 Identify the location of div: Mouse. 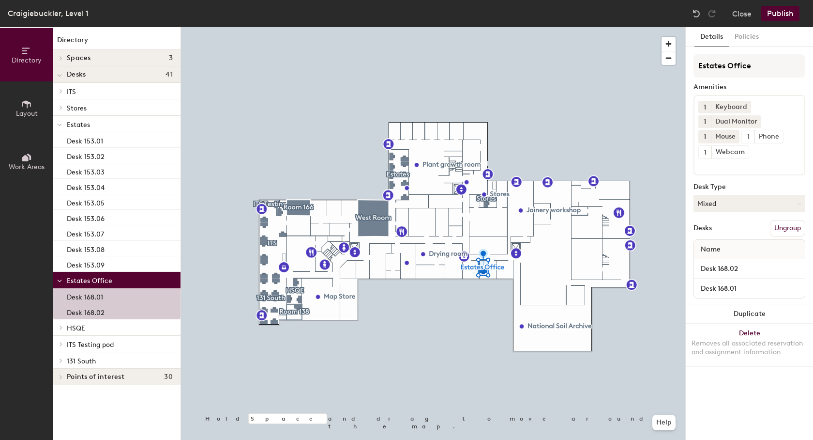
(725, 137).